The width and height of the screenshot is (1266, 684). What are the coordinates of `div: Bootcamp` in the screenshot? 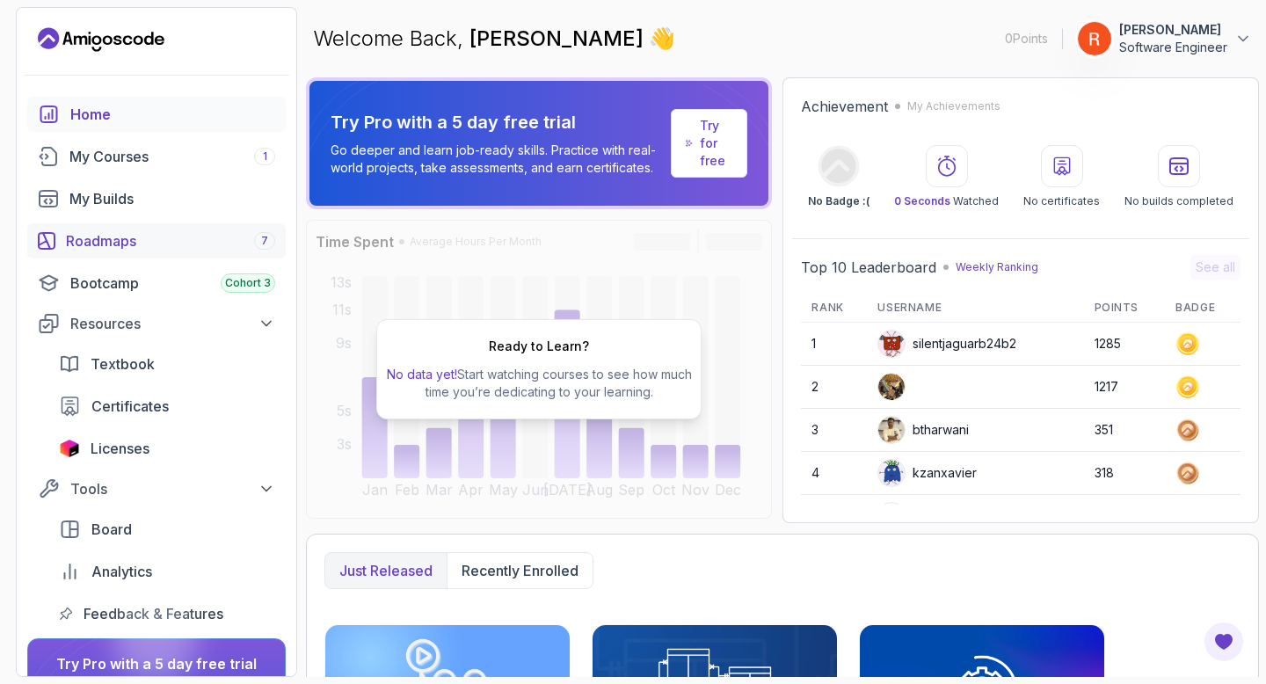 It's located at (172, 283).